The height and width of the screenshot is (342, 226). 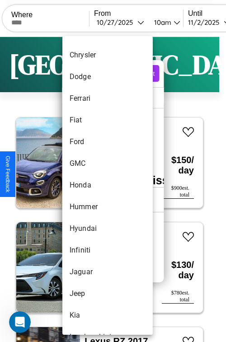 I want to click on li: Ford, so click(x=107, y=142).